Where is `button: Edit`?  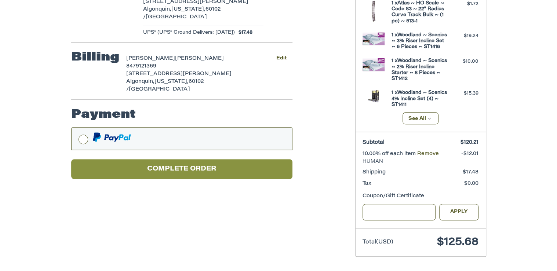 button: Edit is located at coordinates (281, 58).